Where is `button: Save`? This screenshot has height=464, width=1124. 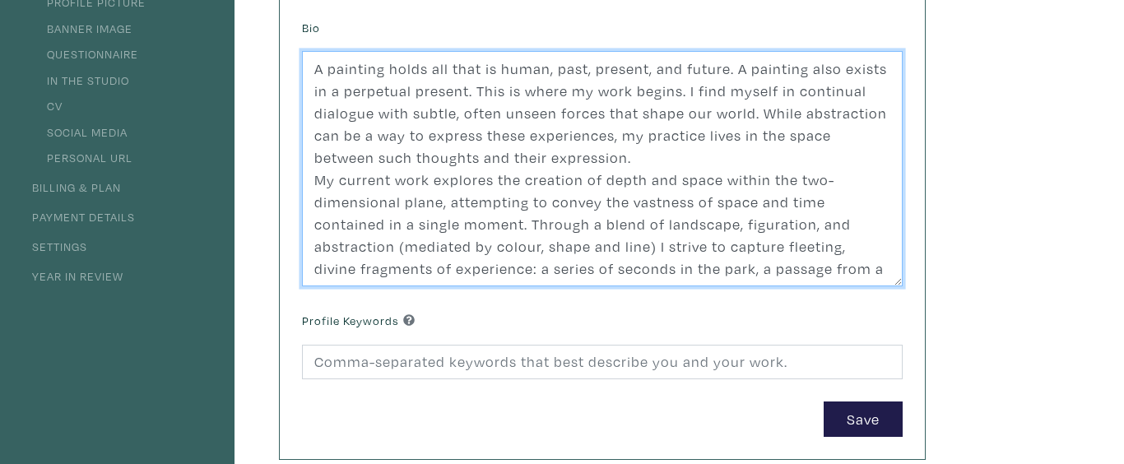 button: Save is located at coordinates (863, 419).